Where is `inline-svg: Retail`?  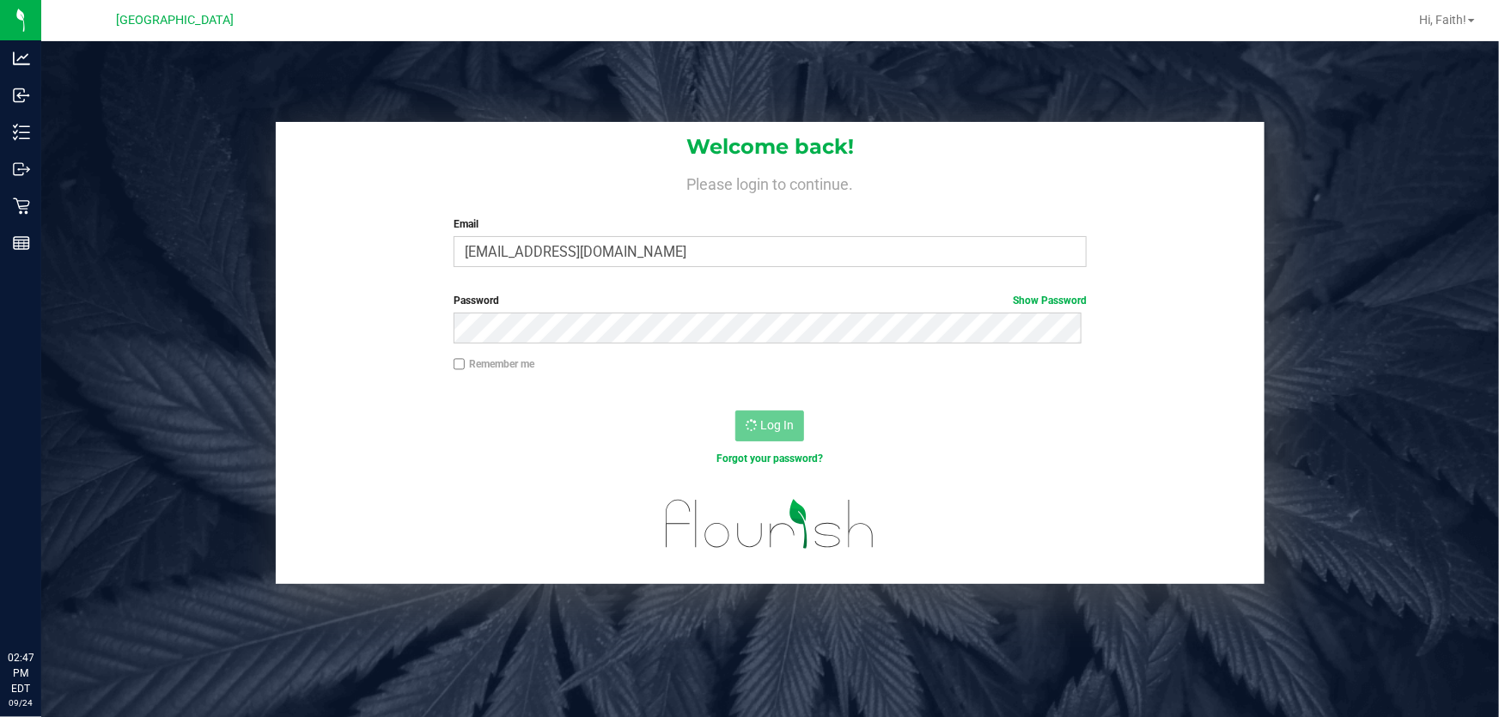 inline-svg: Retail is located at coordinates (21, 206).